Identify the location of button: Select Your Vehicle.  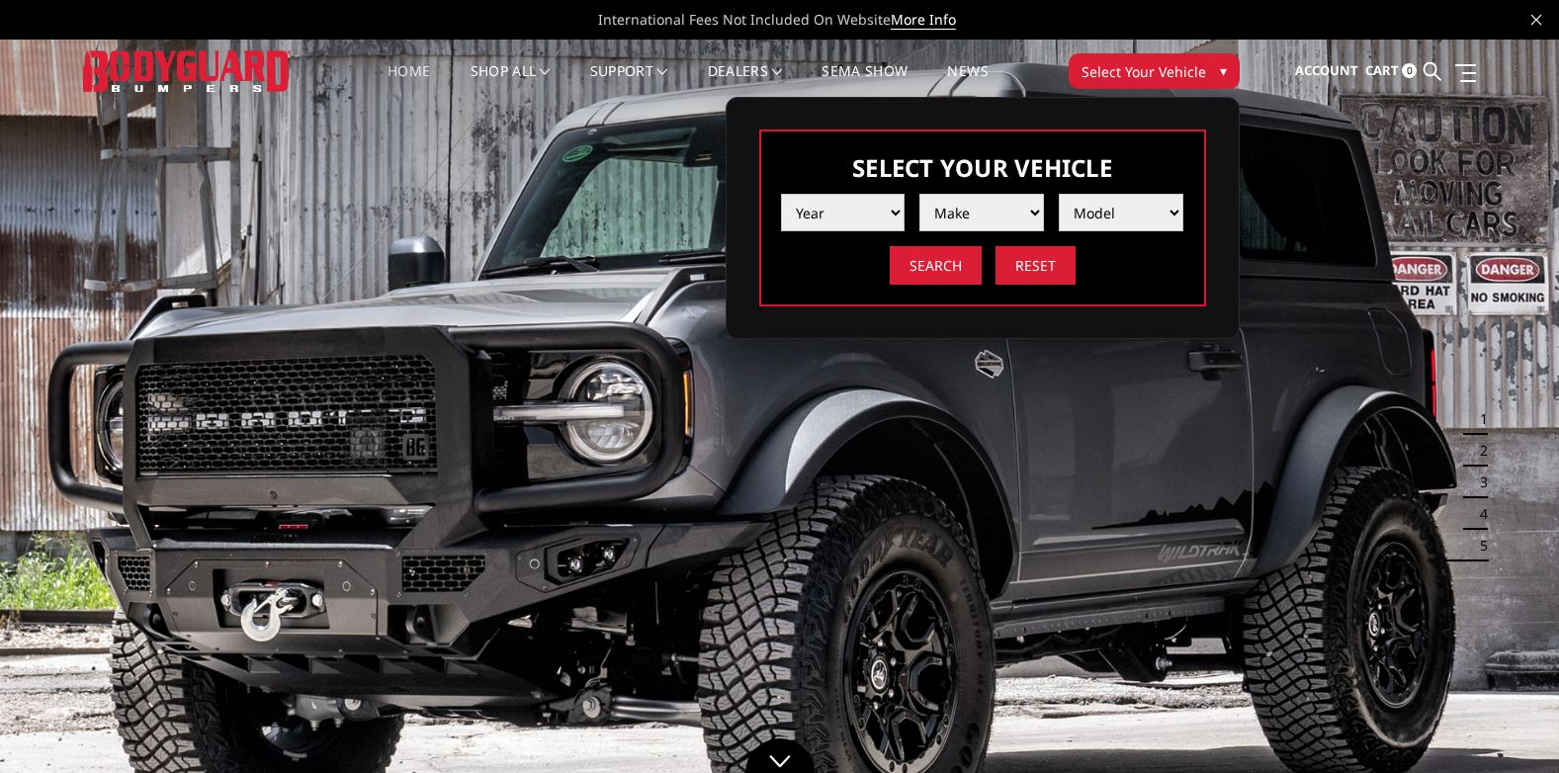
(1154, 71).